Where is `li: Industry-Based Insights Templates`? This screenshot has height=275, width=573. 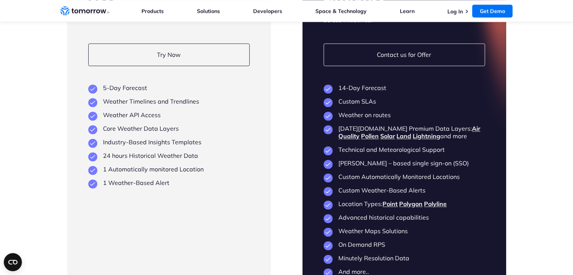 li: Industry-Based Insights Templates is located at coordinates (169, 143).